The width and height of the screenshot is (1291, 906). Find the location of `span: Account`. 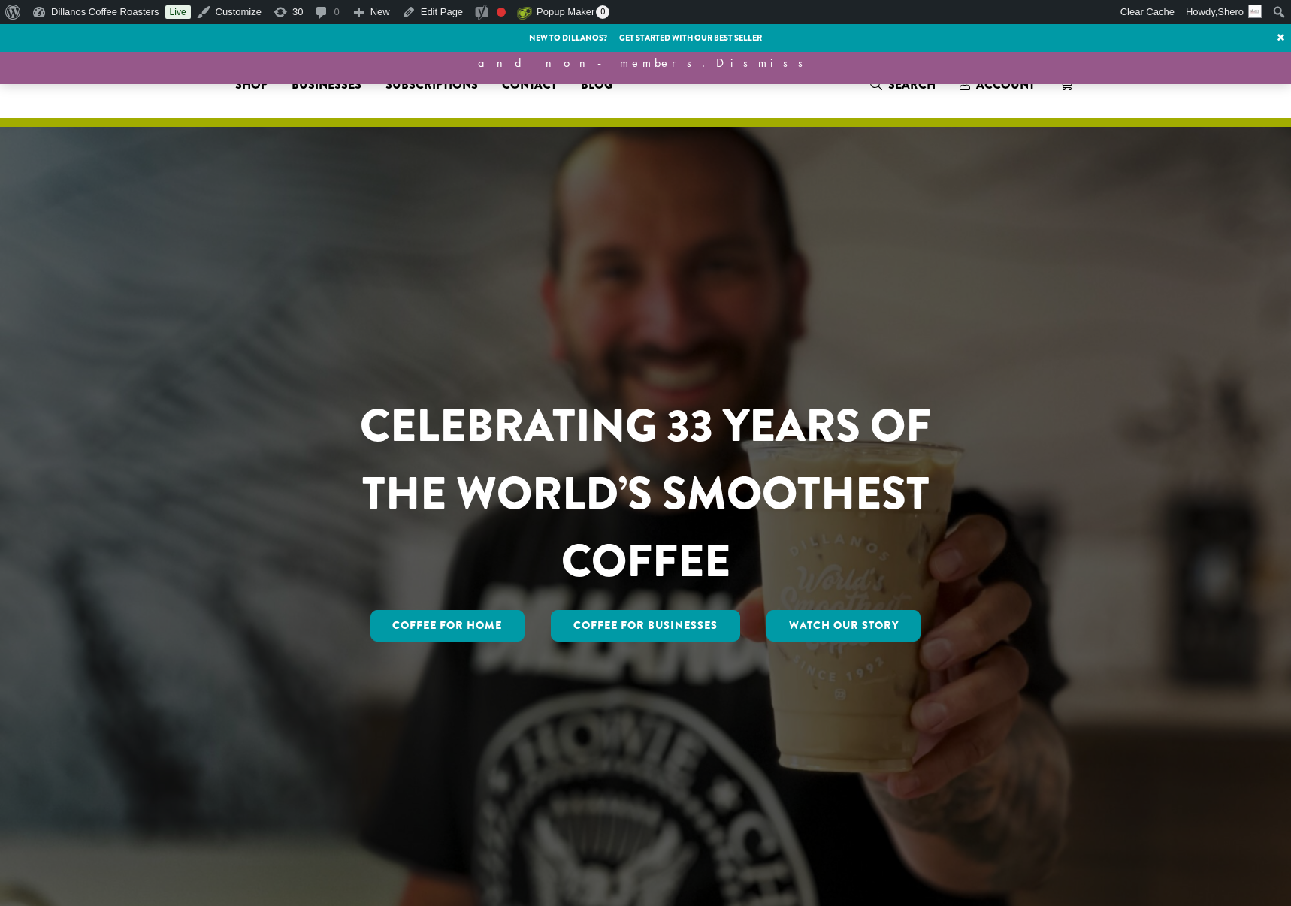

span: Account is located at coordinates (1005, 84).